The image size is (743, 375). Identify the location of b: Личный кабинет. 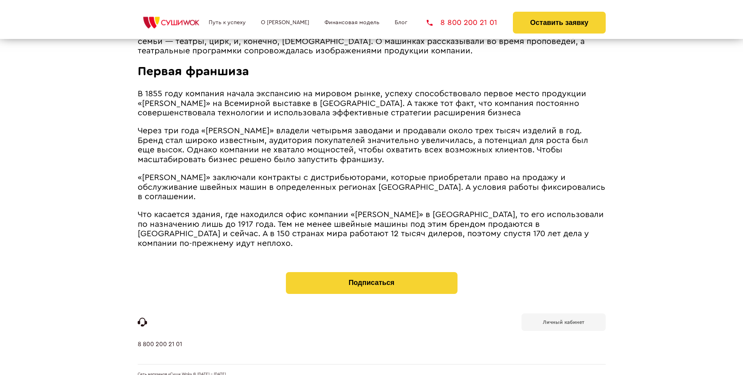
(564, 322).